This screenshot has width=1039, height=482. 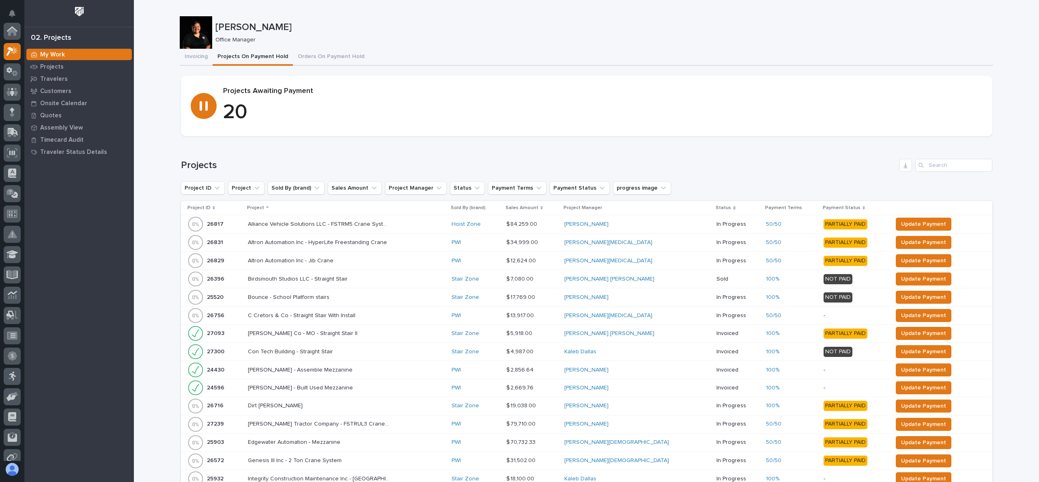 I want to click on p: Quotes, so click(x=51, y=116).